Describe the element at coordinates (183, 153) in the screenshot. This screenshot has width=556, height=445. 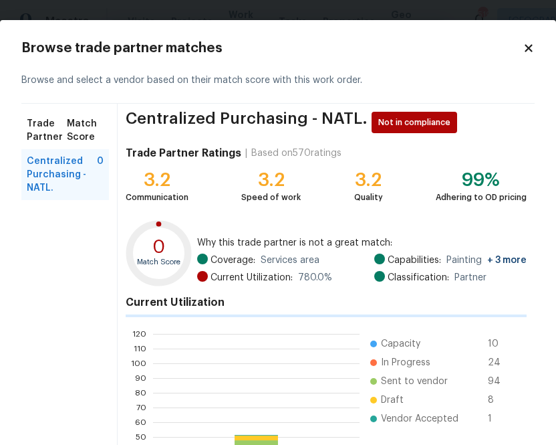
I see `h4: Trade Partner Ratings` at that location.